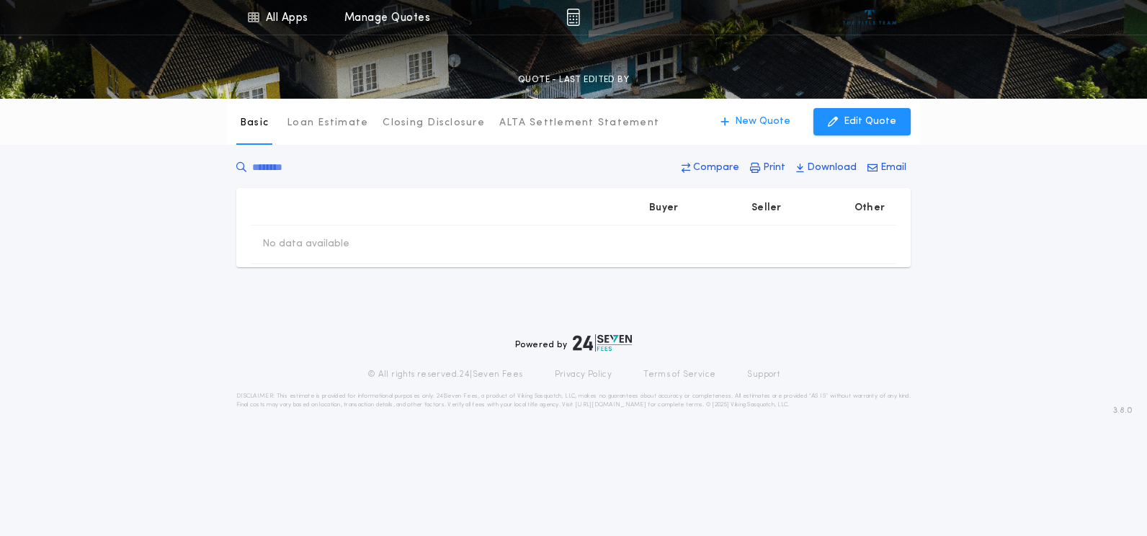 This screenshot has width=1147, height=536. I want to click on img: img, so click(573, 17).